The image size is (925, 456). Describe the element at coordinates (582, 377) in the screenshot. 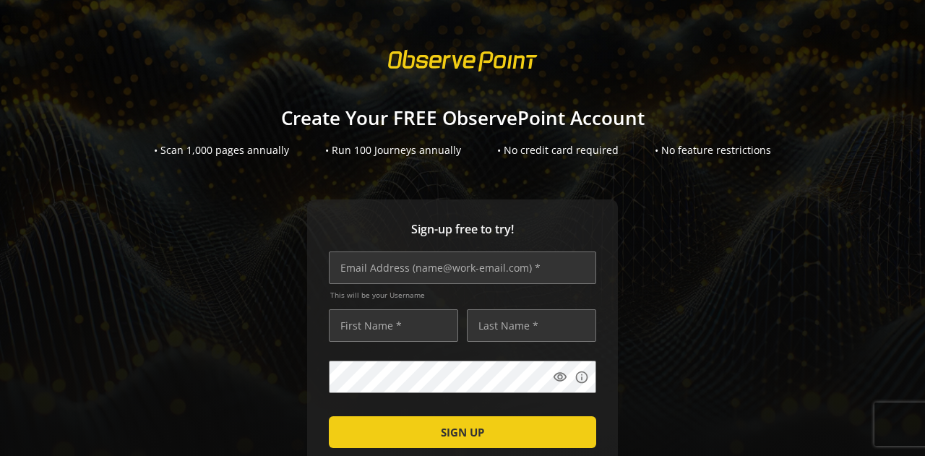

I see `mat-icon: info` at that location.